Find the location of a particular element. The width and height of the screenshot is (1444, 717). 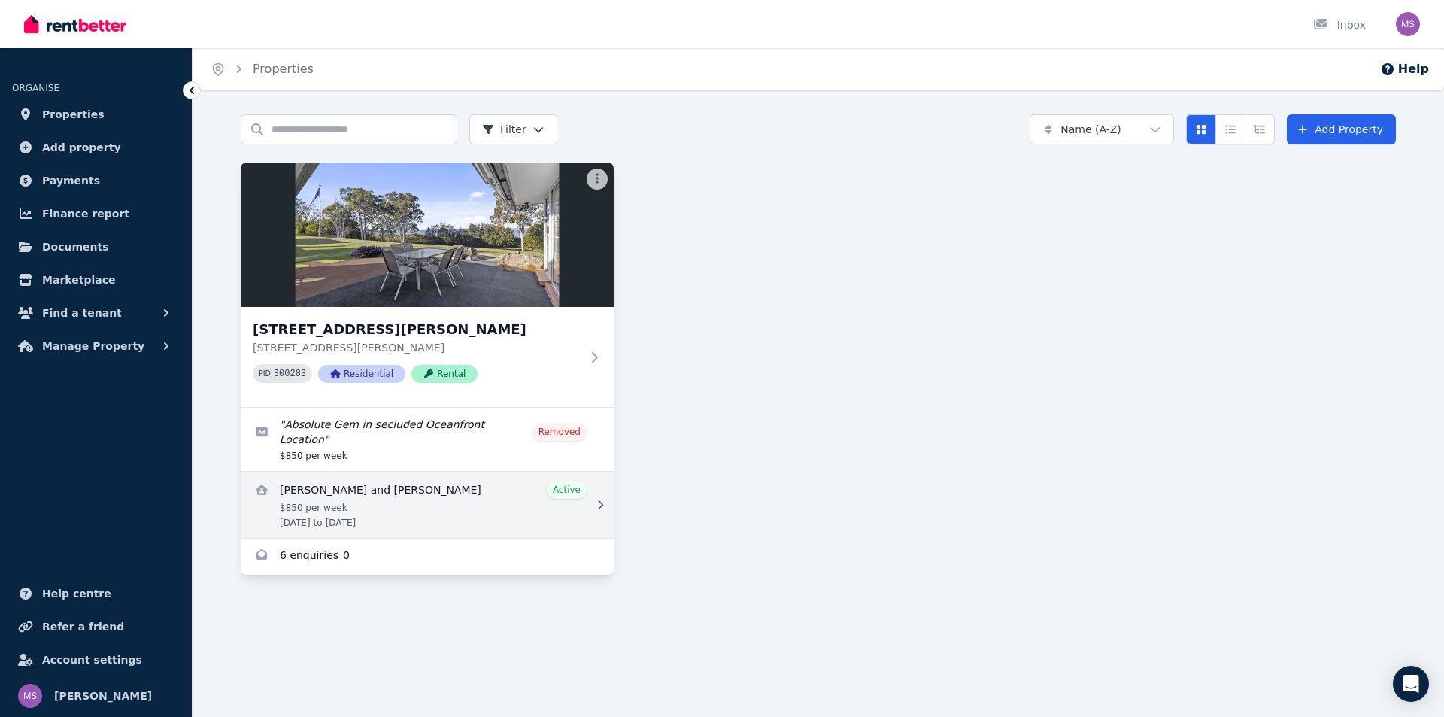

a: Payments is located at coordinates (96, 180).